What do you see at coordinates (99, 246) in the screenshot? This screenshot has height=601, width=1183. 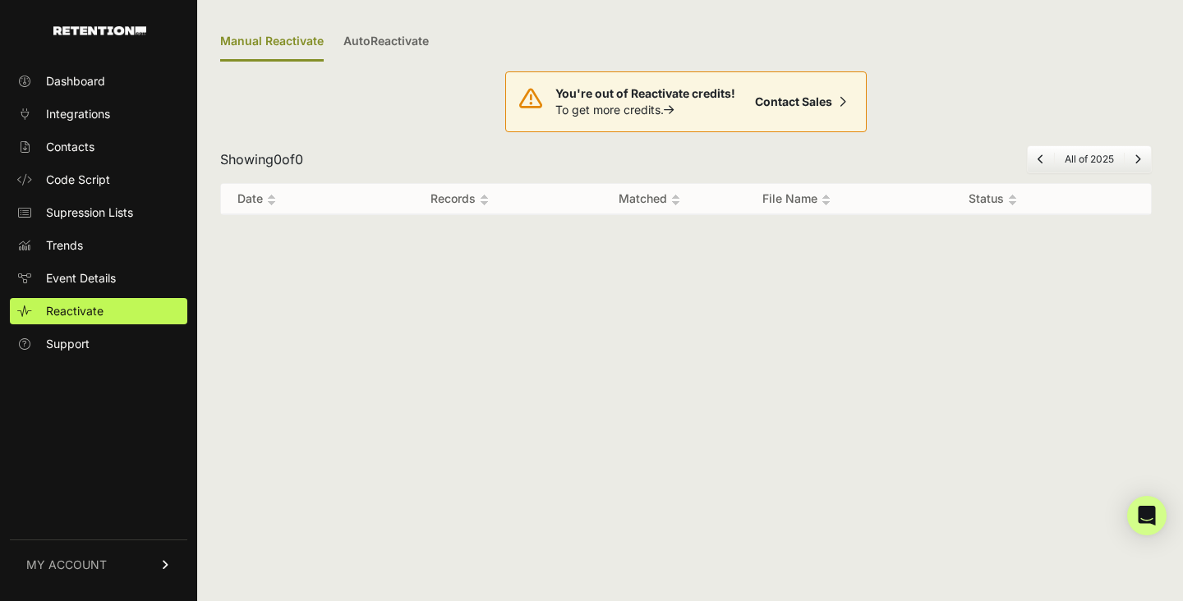 I see `a: Trends` at bounding box center [99, 246].